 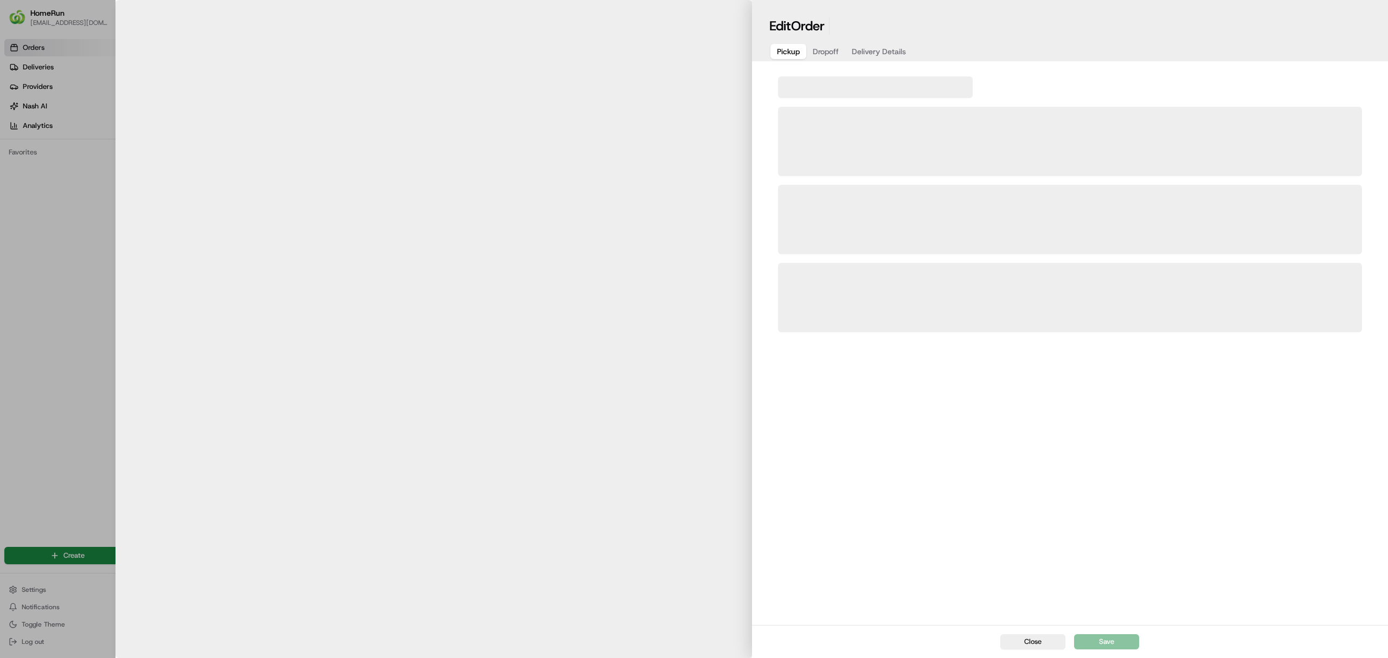 I want to click on button: Close, so click(x=1033, y=642).